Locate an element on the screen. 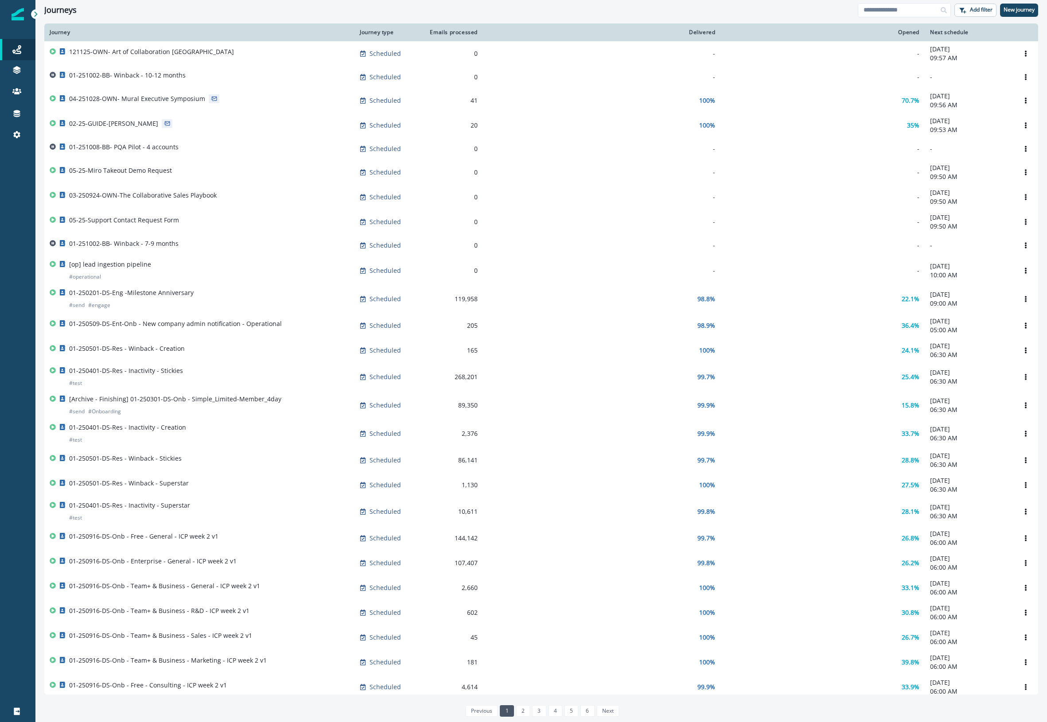  p: 01-250916-DS-Onb - Team+ & Business - General - ICP week 2 v1 is located at coordinates (164, 586).